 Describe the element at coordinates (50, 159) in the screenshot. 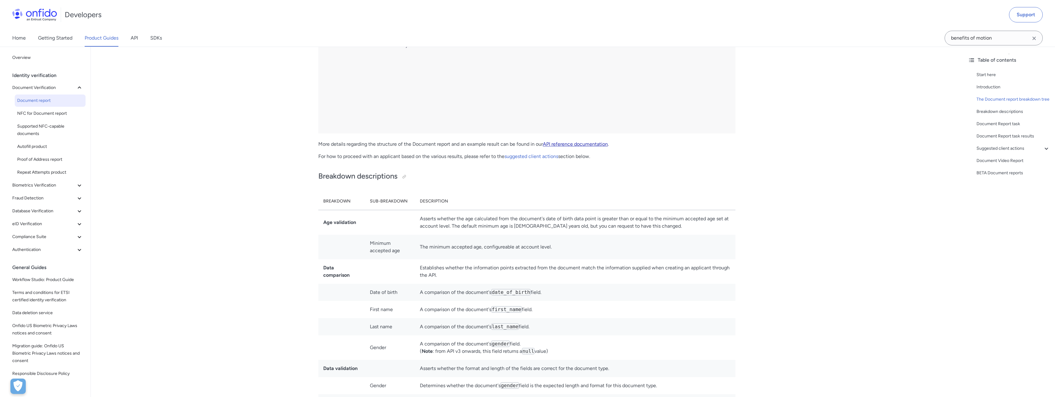

I see `a: Proof of Address report` at that location.